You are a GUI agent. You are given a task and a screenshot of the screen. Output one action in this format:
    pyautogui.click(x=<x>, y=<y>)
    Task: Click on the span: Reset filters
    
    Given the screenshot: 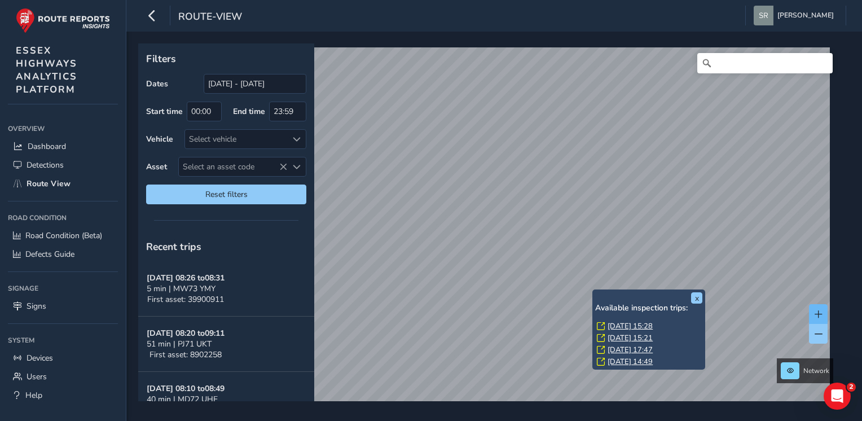 What is the action you would take?
    pyautogui.click(x=226, y=194)
    